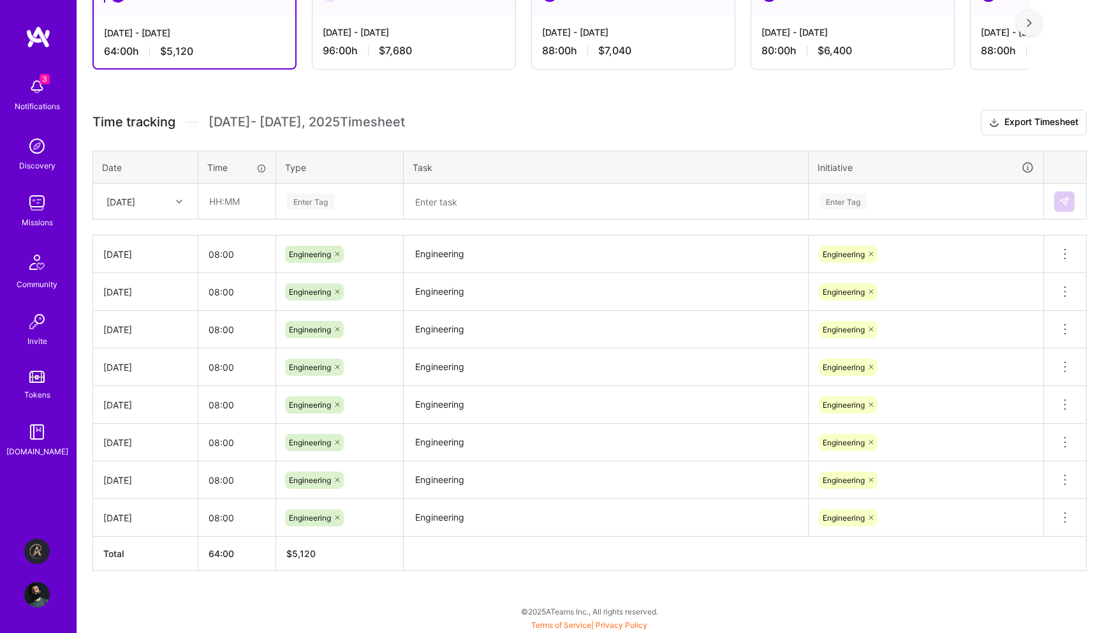 The width and height of the screenshot is (1102, 633). What do you see at coordinates (37, 284) in the screenshot?
I see `div: Community` at bounding box center [37, 284].